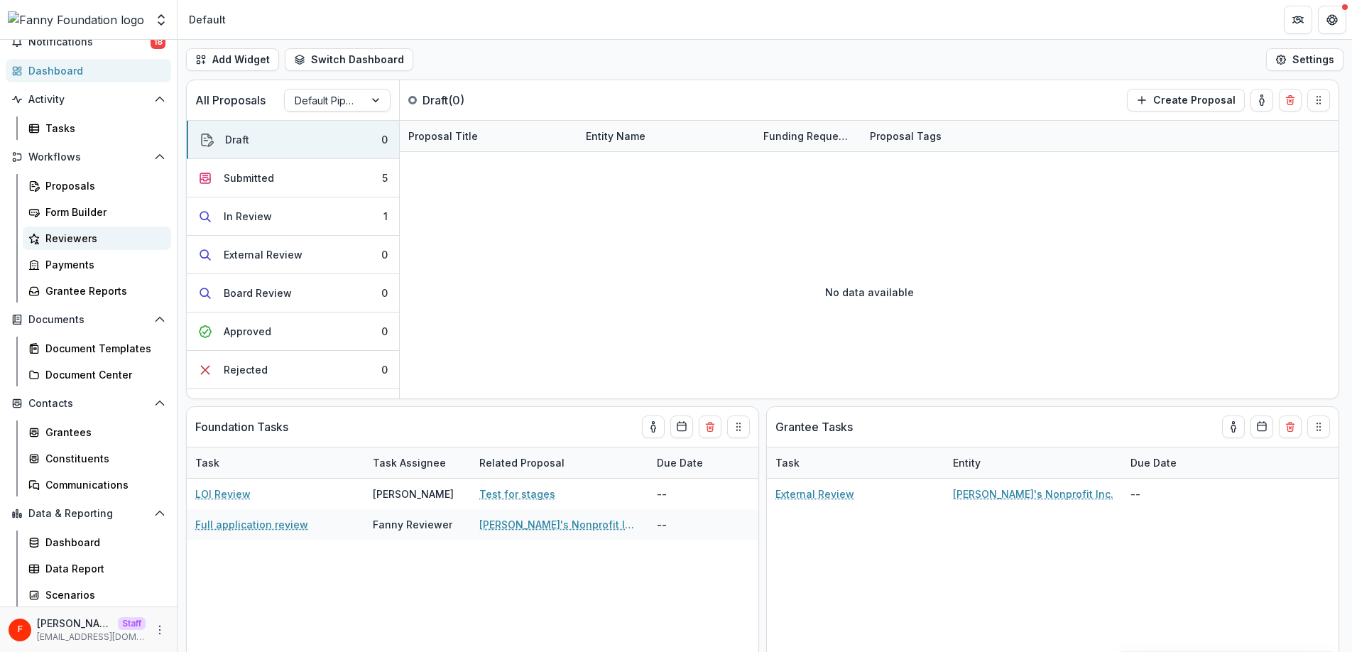  I want to click on div: Document Templates, so click(102, 348).